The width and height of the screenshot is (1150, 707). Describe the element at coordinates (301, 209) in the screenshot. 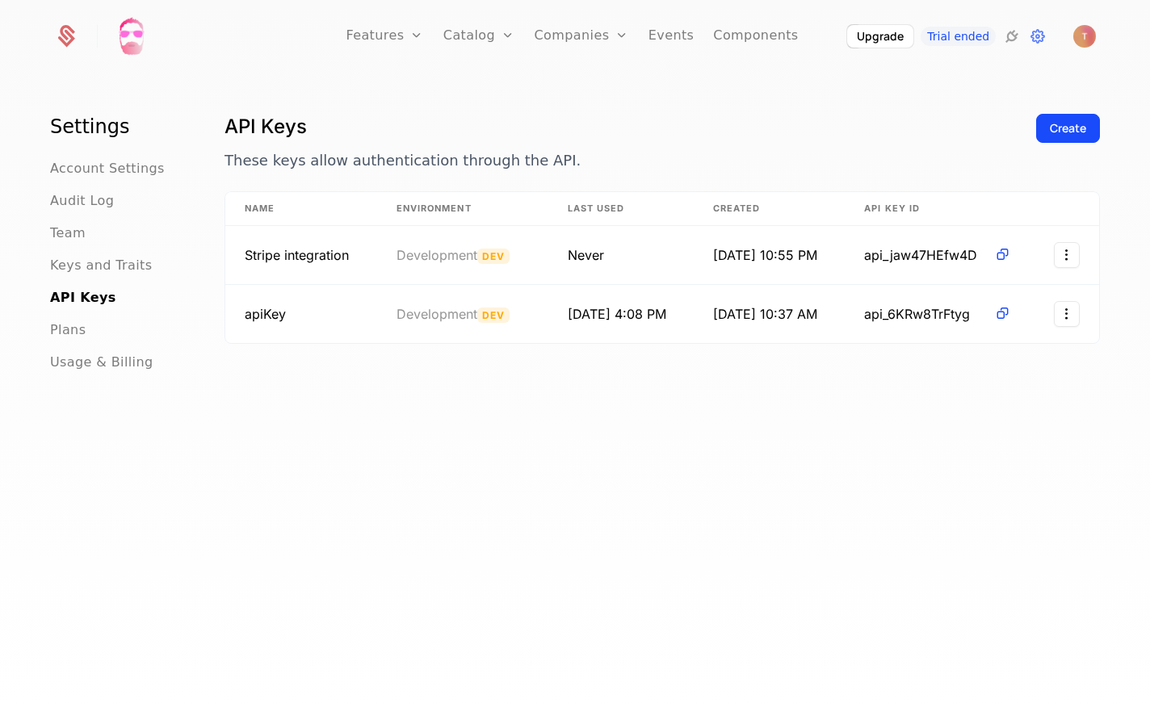

I see `th: Name` at that location.